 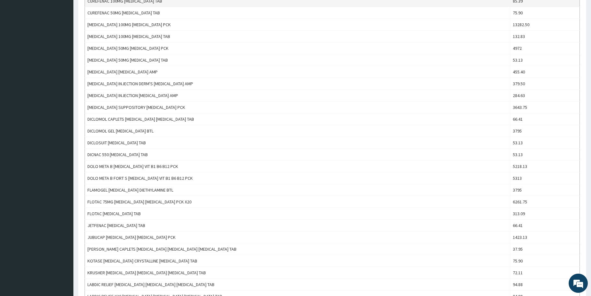 What do you see at coordinates (544, 284) in the screenshot?
I see `td: 94.88` at bounding box center [544, 284].